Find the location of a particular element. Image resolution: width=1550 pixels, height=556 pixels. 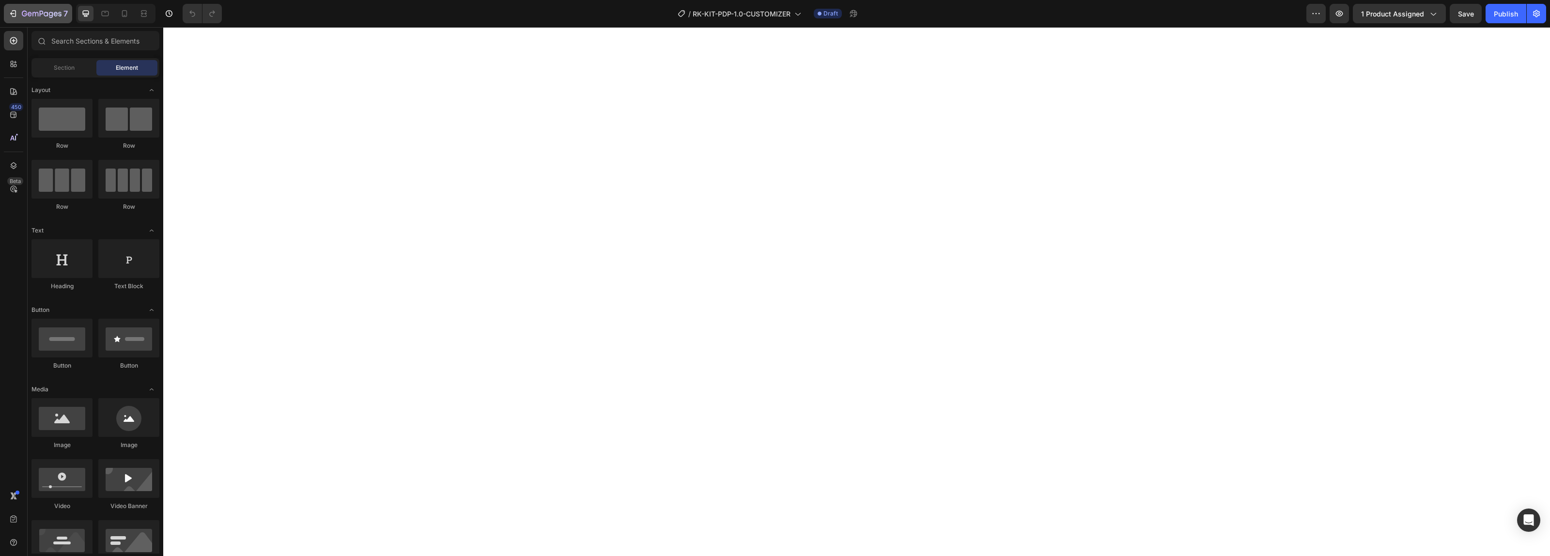

div: Beta is located at coordinates (15, 181).